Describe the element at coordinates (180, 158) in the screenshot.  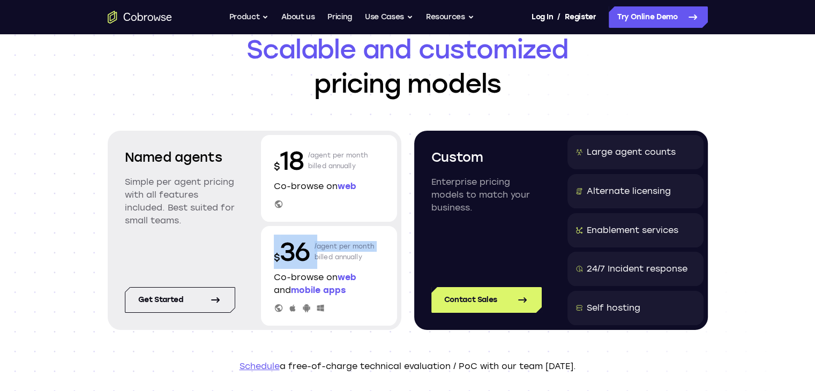
I see `h2: Named agents` at that location.